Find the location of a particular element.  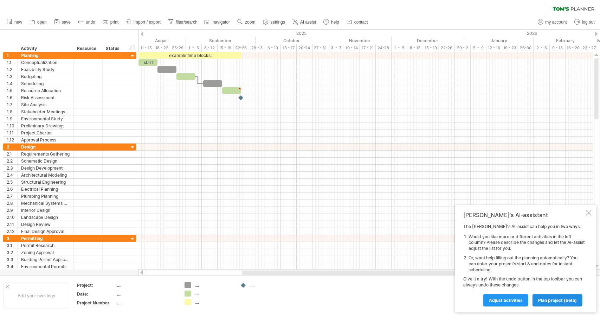

div: 2.2 is located at coordinates (12, 161).